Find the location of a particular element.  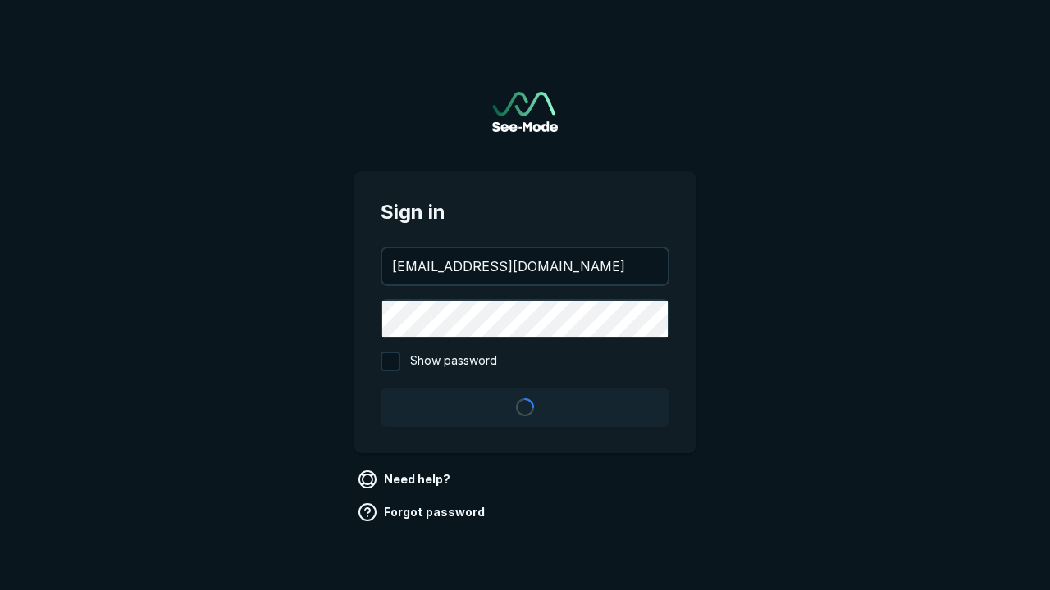

a: Forgot password is located at coordinates (422, 512).